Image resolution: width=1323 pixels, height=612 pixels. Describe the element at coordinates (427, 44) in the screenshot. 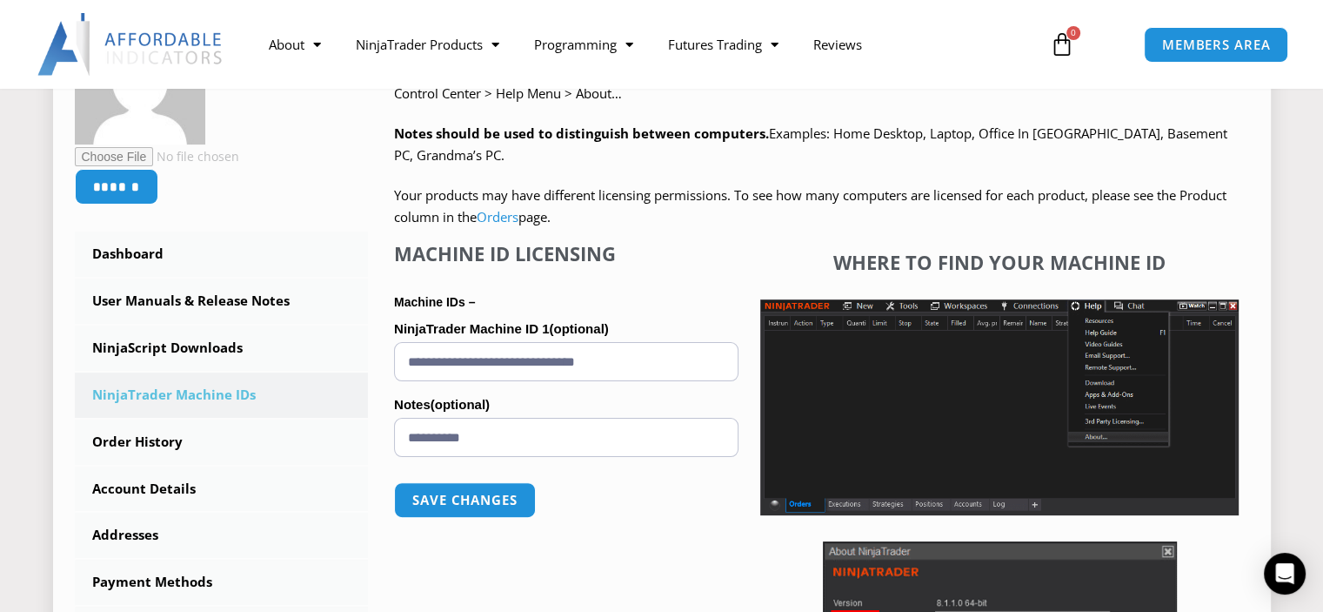

I see `a: NinjaTrader Products` at that location.